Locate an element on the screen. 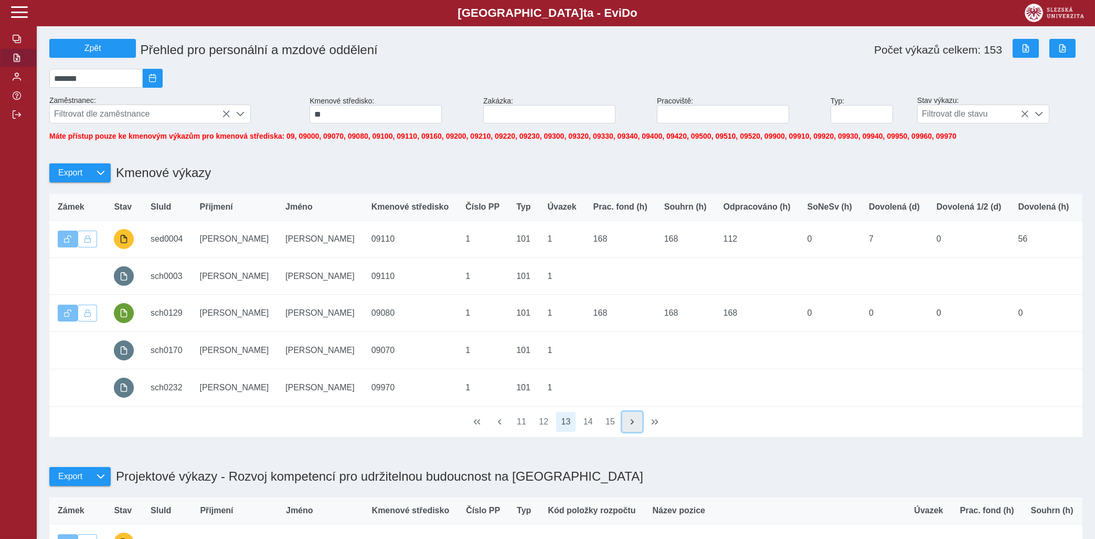 Image resolution: width=1095 pixels, height=539 pixels. span: Dovolená (d) is located at coordinates (894, 207).